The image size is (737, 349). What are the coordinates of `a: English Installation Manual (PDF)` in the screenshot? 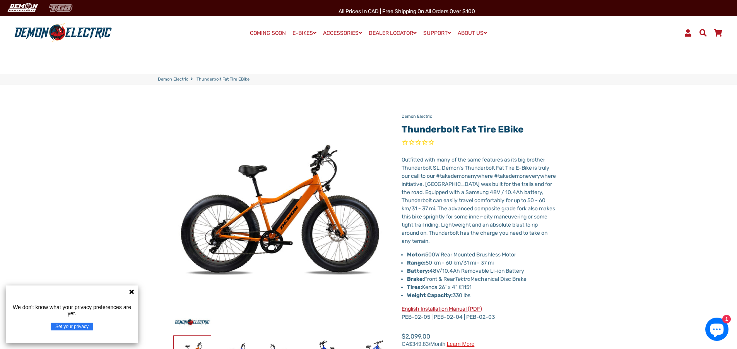 It's located at (442, 308).